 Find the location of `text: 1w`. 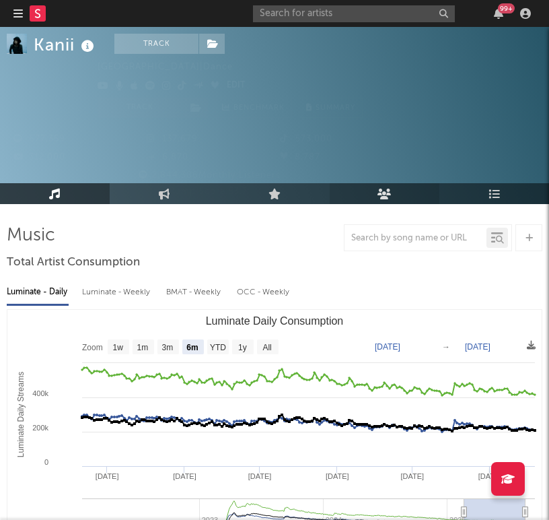

text: 1w is located at coordinates (118, 347).